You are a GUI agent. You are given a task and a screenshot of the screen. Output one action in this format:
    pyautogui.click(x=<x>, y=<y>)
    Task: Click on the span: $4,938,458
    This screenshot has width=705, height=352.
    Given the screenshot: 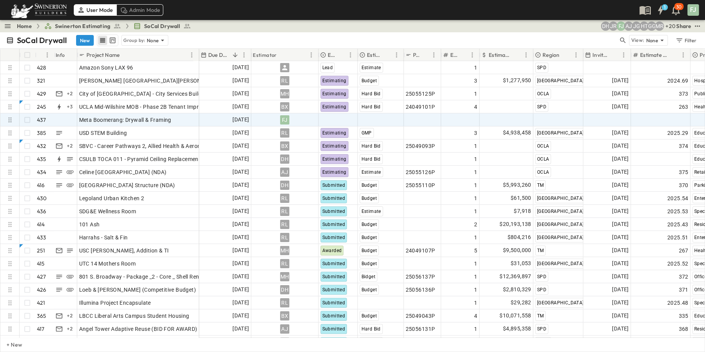 What is the action you would take?
    pyautogui.click(x=517, y=132)
    